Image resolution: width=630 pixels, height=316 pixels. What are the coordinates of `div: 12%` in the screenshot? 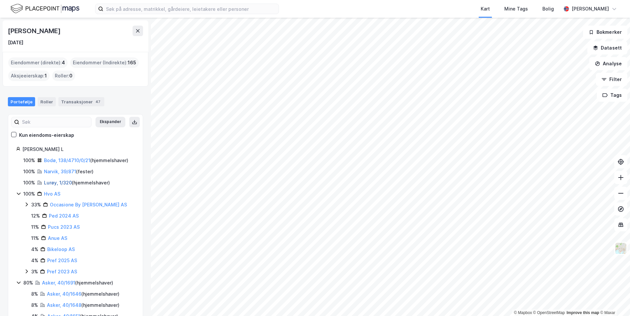 It's located at (35, 216).